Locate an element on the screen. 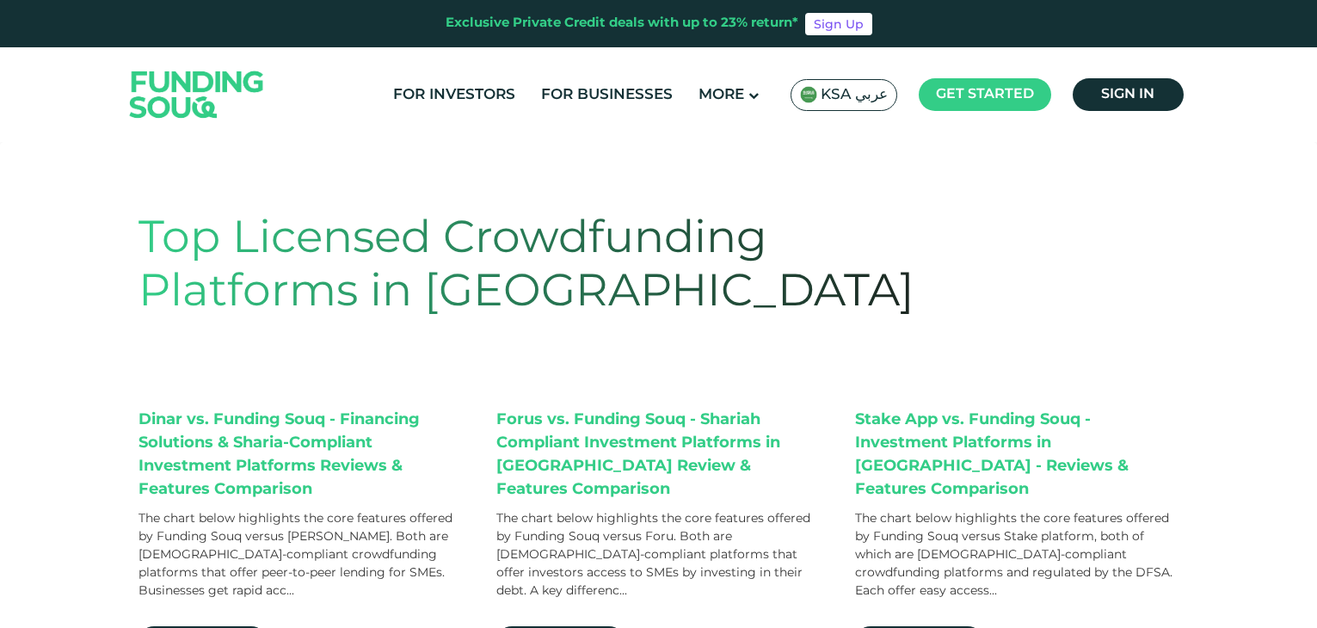 This screenshot has width=1317, height=628. a: For Investors is located at coordinates (454, 95).